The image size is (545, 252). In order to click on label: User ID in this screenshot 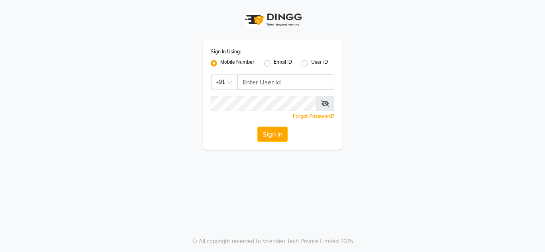, I will do `click(319, 63)`.